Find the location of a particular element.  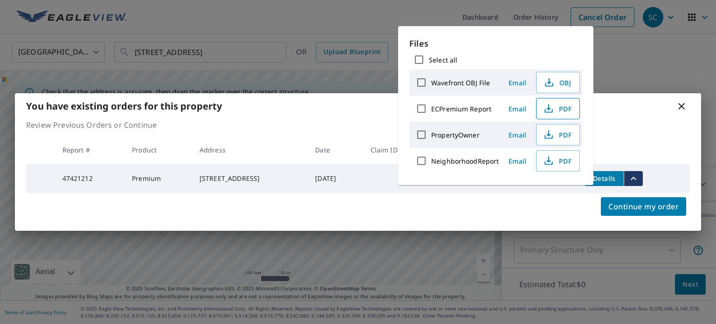

span: Continue my order is located at coordinates (643, 207).